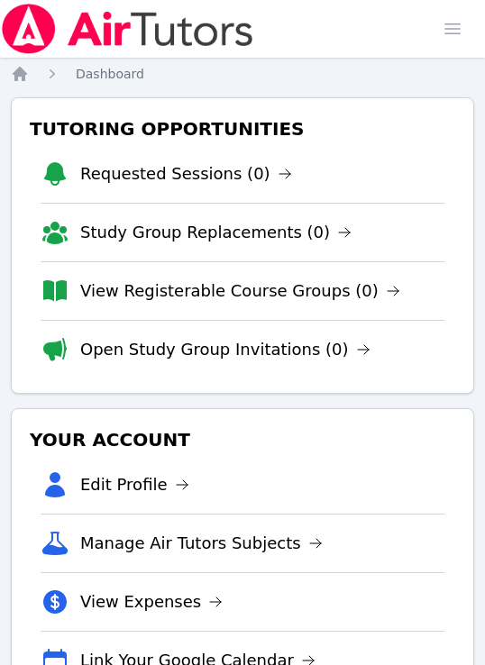  I want to click on a: Edit Profile, so click(134, 485).